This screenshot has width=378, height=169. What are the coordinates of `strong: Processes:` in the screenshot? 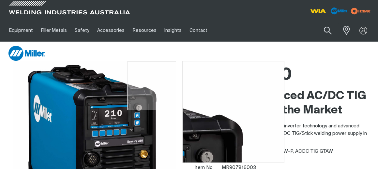 It's located at (207, 151).